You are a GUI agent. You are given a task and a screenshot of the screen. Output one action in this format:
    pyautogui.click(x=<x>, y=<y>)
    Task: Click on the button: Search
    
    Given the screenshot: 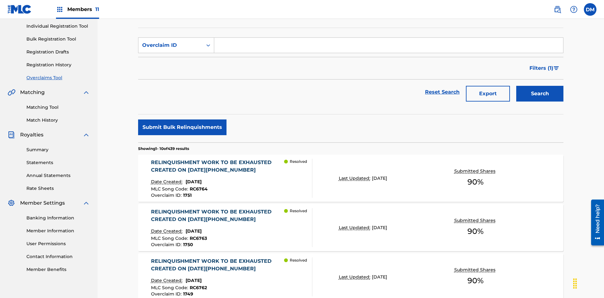 What is the action you would take?
    pyautogui.click(x=540, y=94)
    